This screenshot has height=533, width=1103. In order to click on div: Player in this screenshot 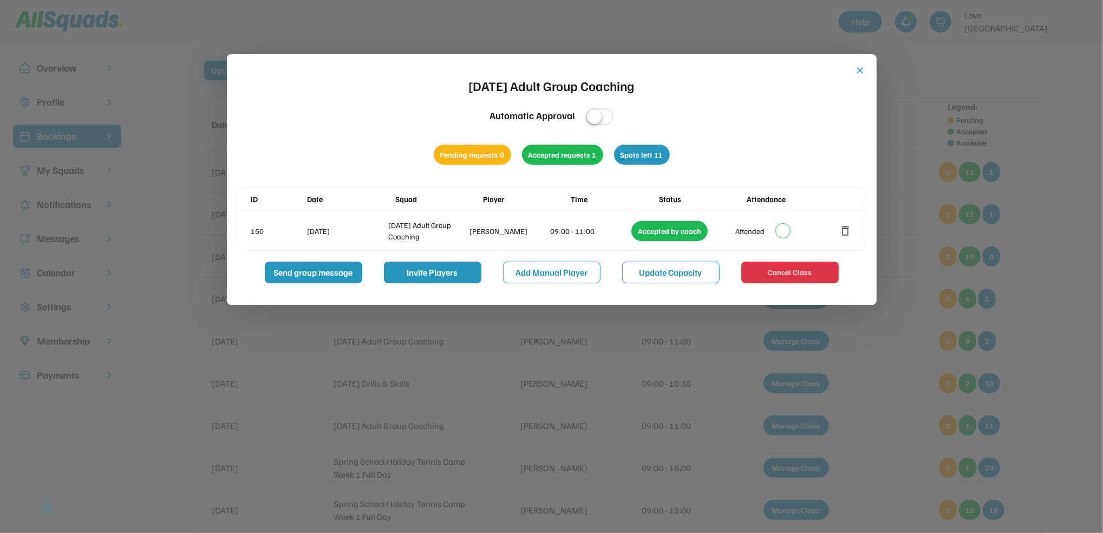, I will do `click(526, 199)`.